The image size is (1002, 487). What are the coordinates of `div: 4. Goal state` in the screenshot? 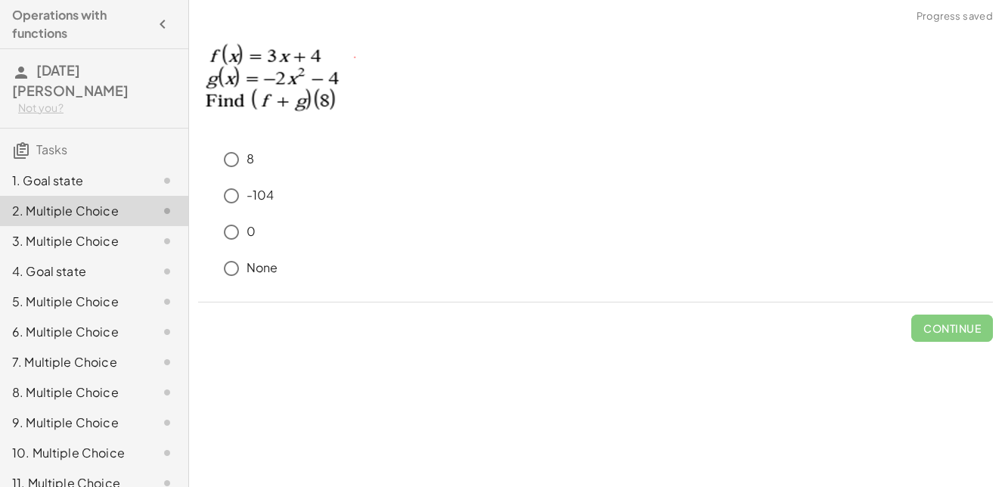 It's located at (73, 272).